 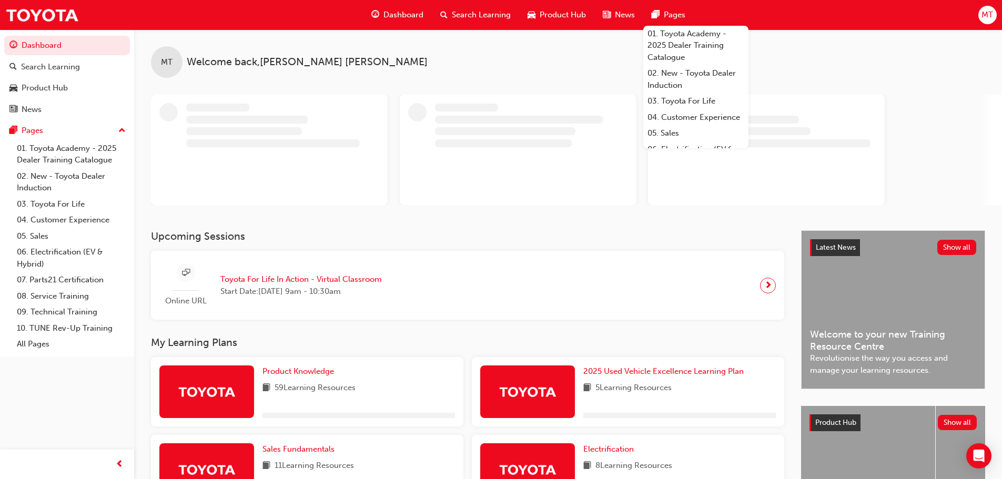 What do you see at coordinates (300, 449) in the screenshot?
I see `a: Sales Fundamentals` at bounding box center [300, 449].